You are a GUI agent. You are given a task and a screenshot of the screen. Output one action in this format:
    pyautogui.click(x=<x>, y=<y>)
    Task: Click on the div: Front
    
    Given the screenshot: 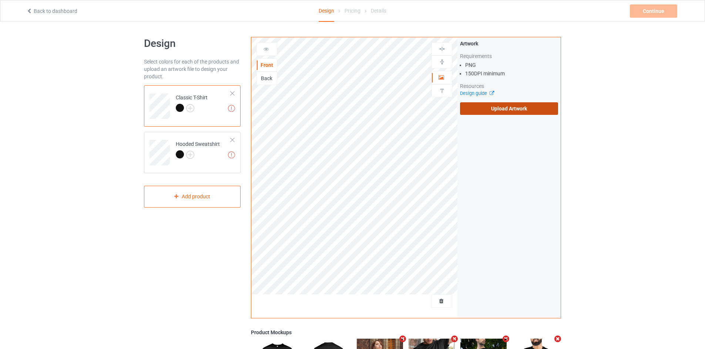 What is the action you would take?
    pyautogui.click(x=267, y=65)
    